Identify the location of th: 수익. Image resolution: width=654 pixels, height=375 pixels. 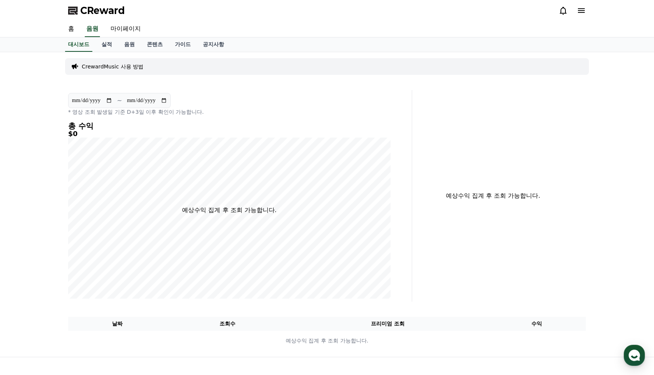
(536, 324).